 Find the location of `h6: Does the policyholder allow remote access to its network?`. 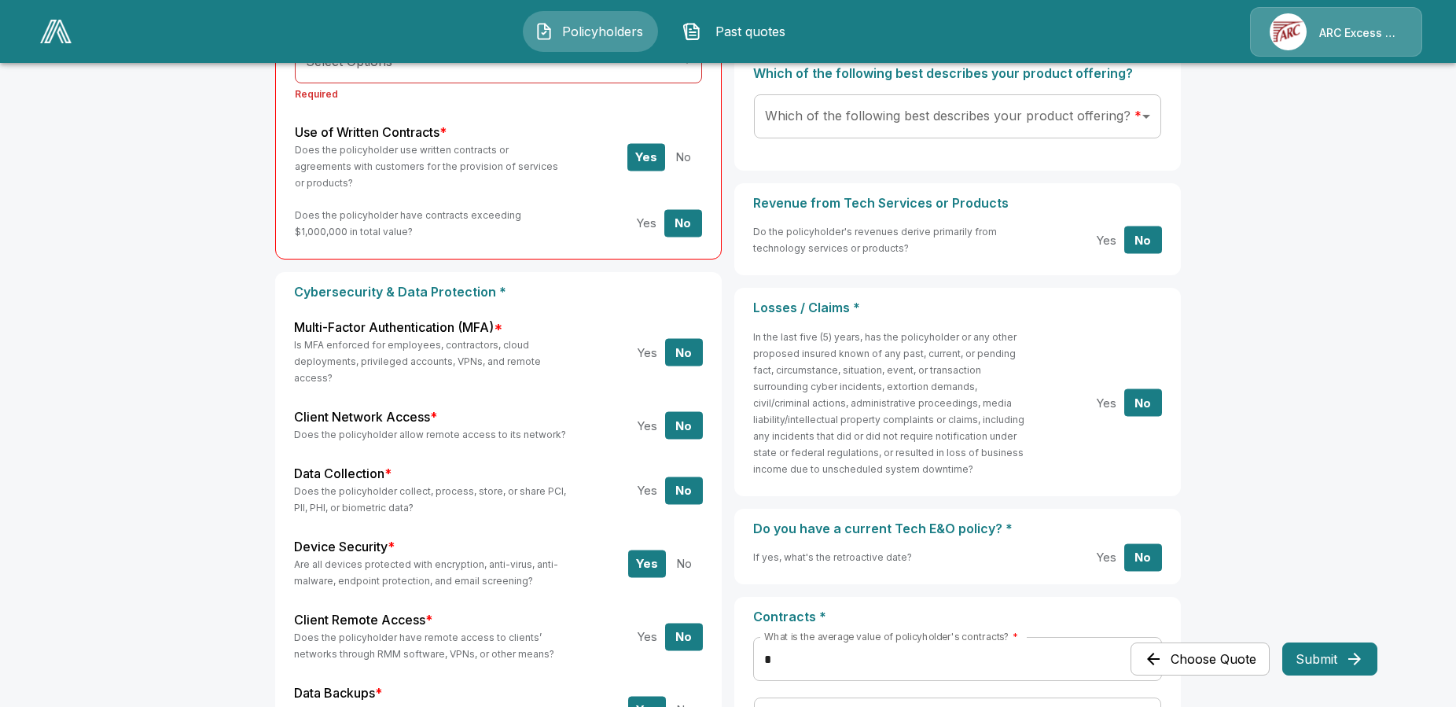

h6: Does the policyholder allow remote access to its network? is located at coordinates (430, 434).